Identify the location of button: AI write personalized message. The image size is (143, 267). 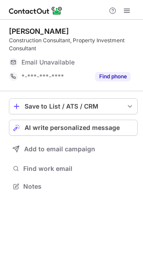
(73, 128).